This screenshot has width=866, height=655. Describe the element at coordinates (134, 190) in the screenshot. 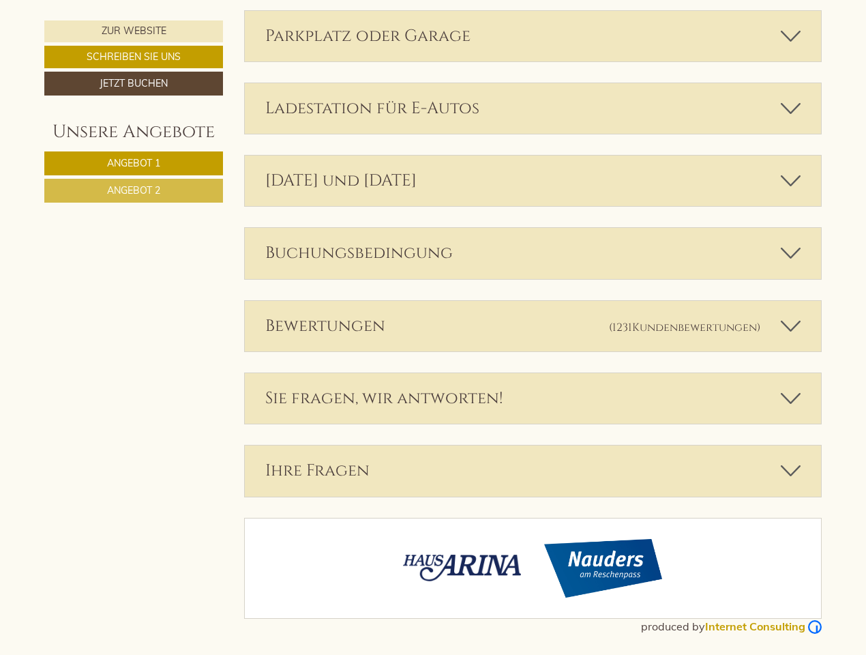

I see `span: Angebot 2` at that location.